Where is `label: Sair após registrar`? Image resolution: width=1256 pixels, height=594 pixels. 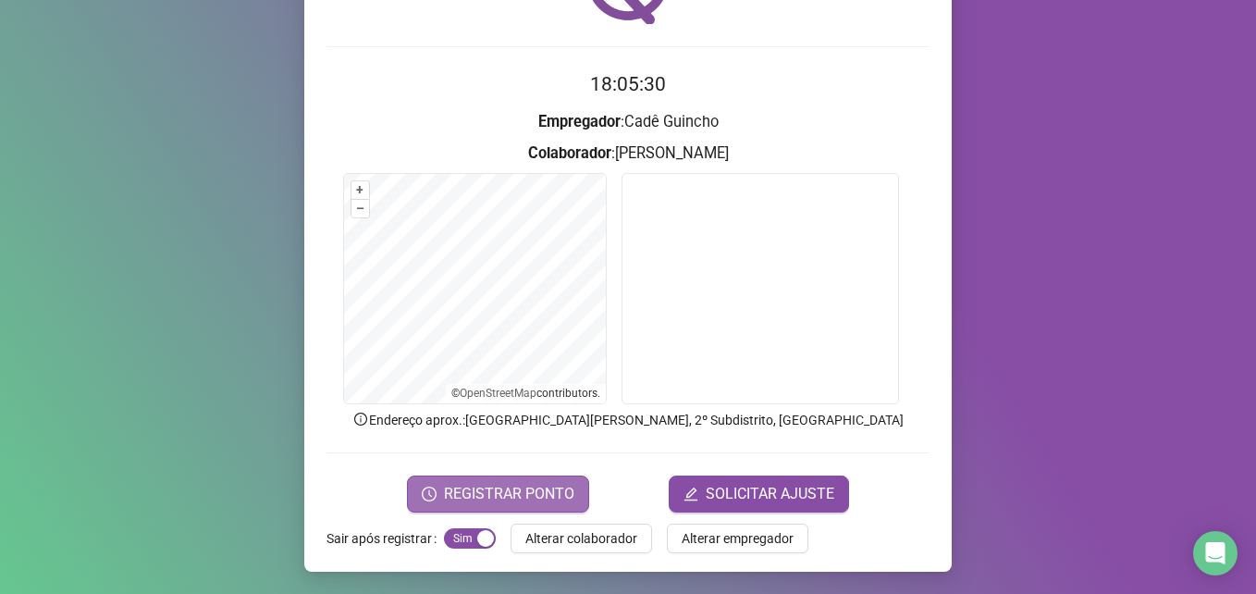 label: Sair após registrar is located at coordinates (385, 538).